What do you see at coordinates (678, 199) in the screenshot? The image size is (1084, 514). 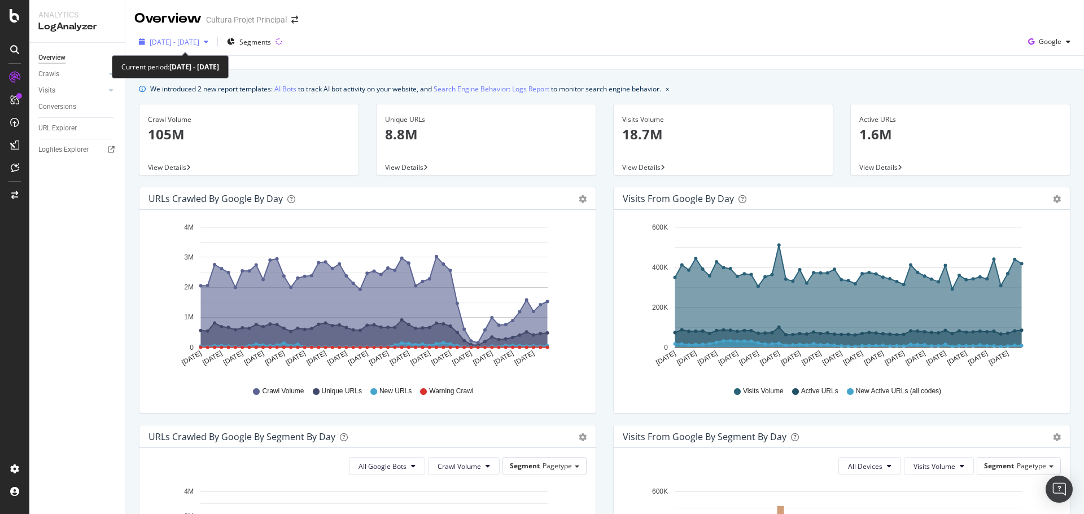 I see `div: Visits from Google by day` at bounding box center [678, 199].